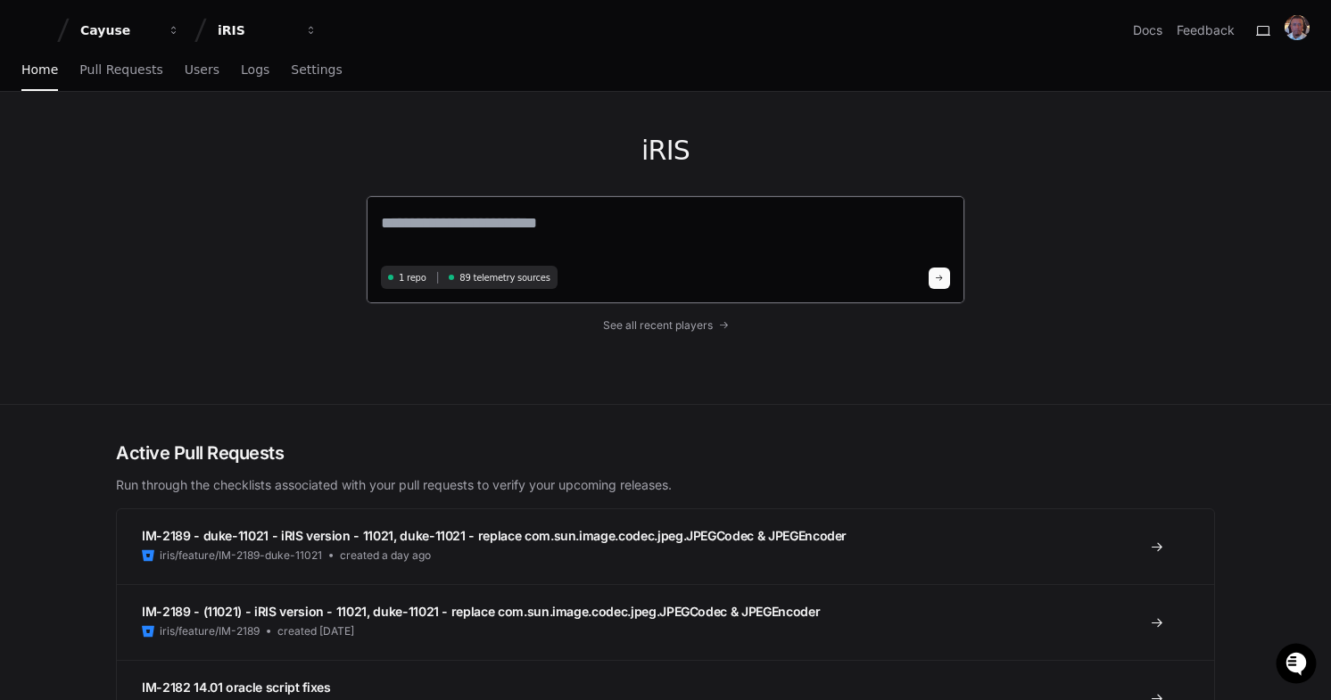  What do you see at coordinates (665, 485) in the screenshot?
I see `p: Run through the checklists associated with your pull requests to verify your upcoming releases.` at bounding box center [665, 485].